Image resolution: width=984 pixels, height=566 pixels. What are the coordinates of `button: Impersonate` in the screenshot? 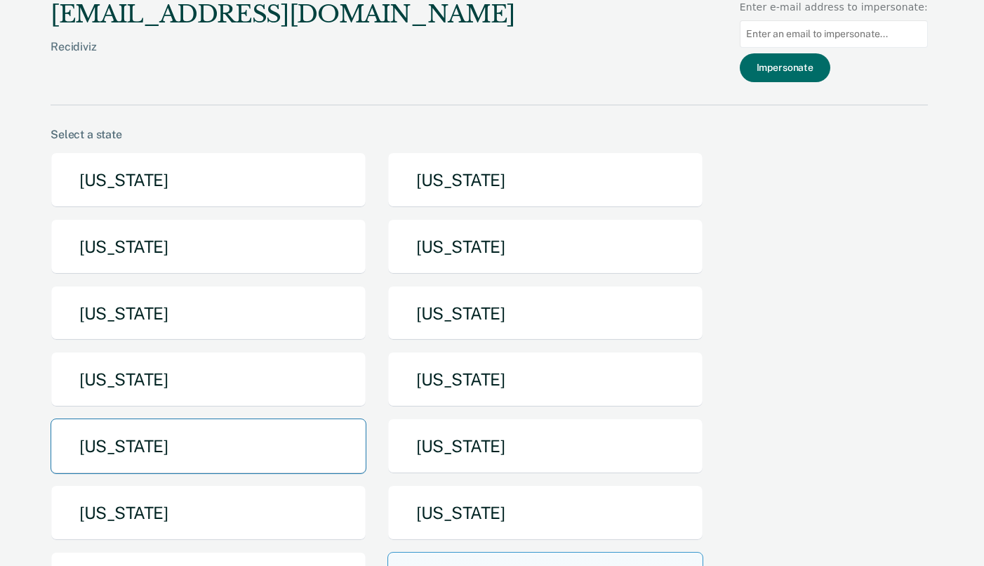 It's located at (785, 67).